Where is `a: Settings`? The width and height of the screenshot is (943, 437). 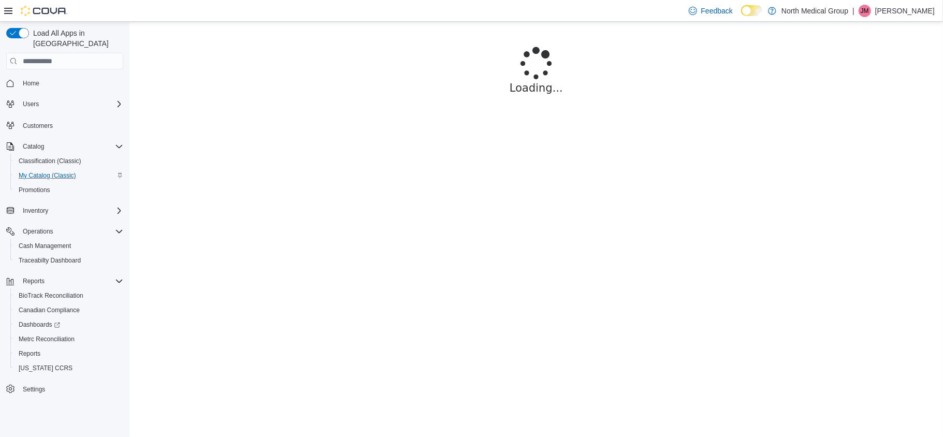
a: Settings is located at coordinates (34, 390).